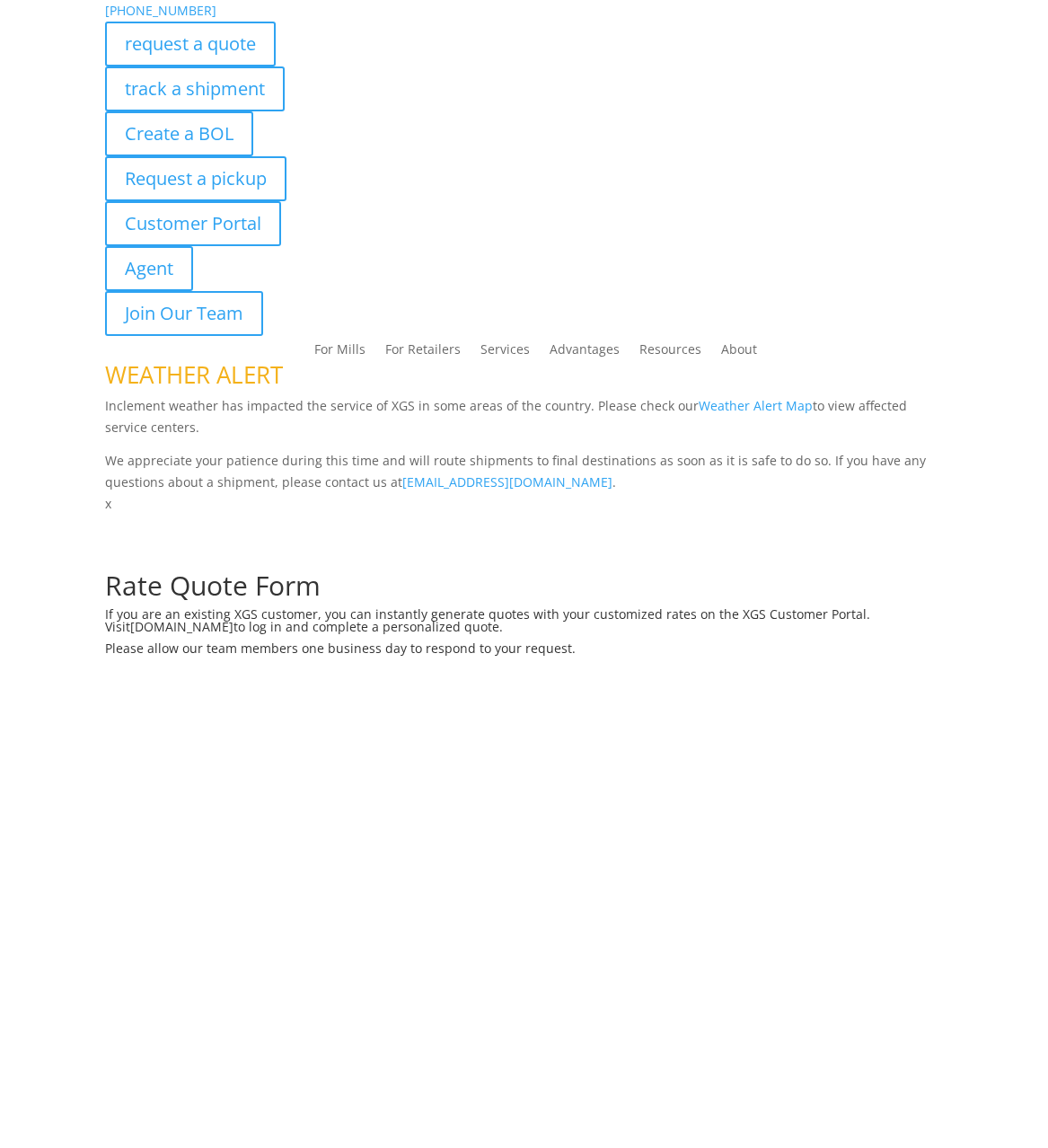 Image resolution: width=1048 pixels, height=1148 pixels. I want to click on a: track a shipment, so click(195, 89).